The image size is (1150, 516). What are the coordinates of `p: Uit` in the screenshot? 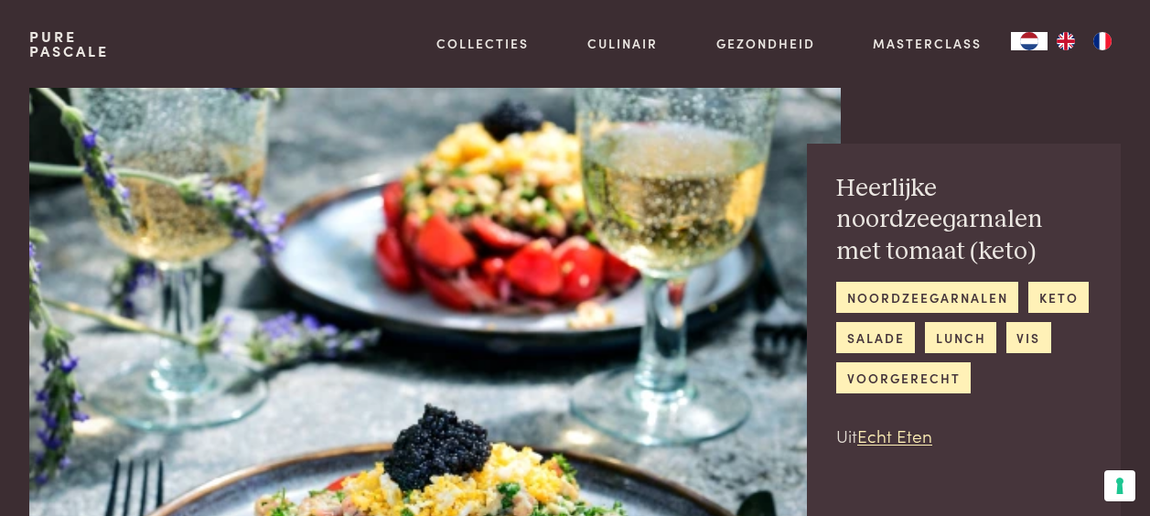 It's located at (963, 435).